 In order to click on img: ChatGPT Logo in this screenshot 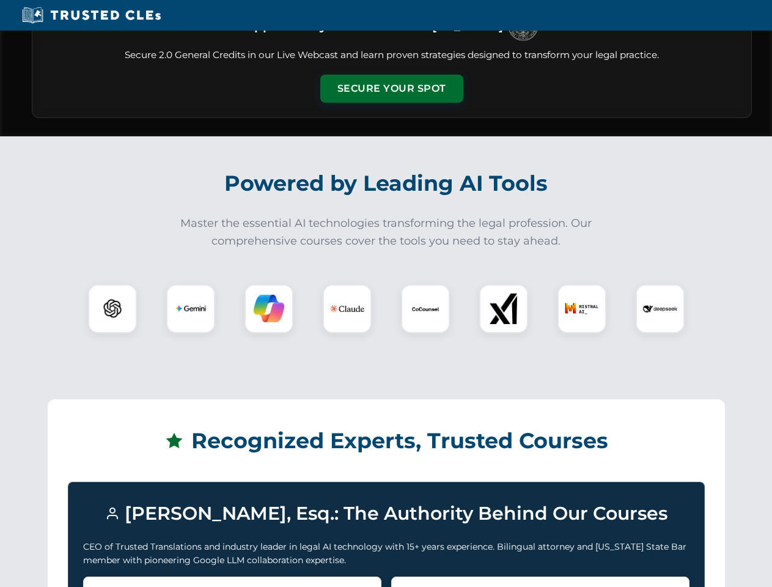, I will do `click(112, 309)`.